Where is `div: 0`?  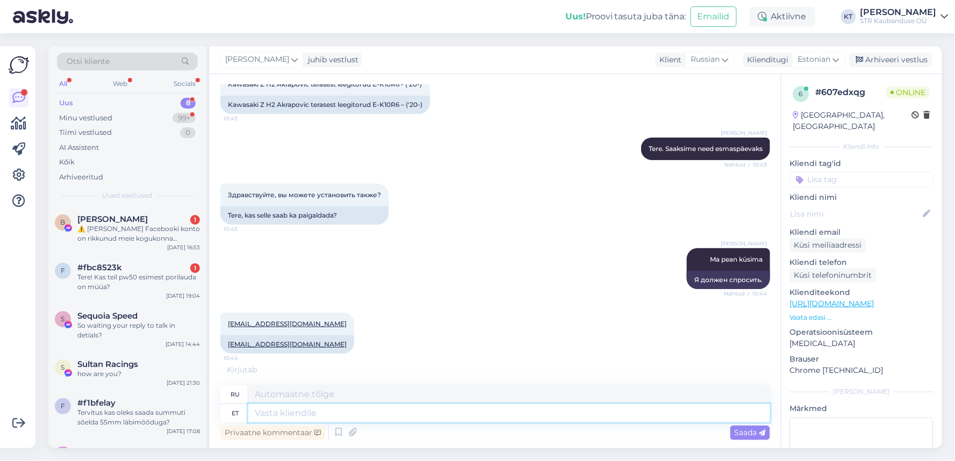
div: 0 is located at coordinates (188, 133).